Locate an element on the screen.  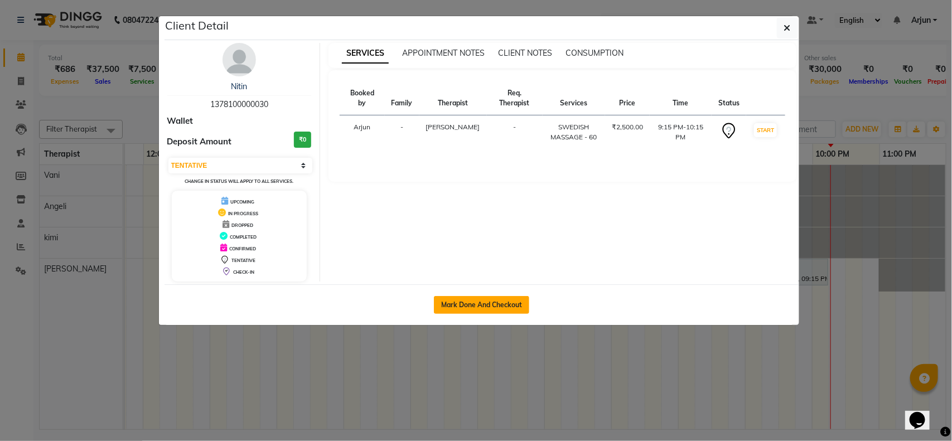
span: CLIENT NOTES is located at coordinates (525, 53).